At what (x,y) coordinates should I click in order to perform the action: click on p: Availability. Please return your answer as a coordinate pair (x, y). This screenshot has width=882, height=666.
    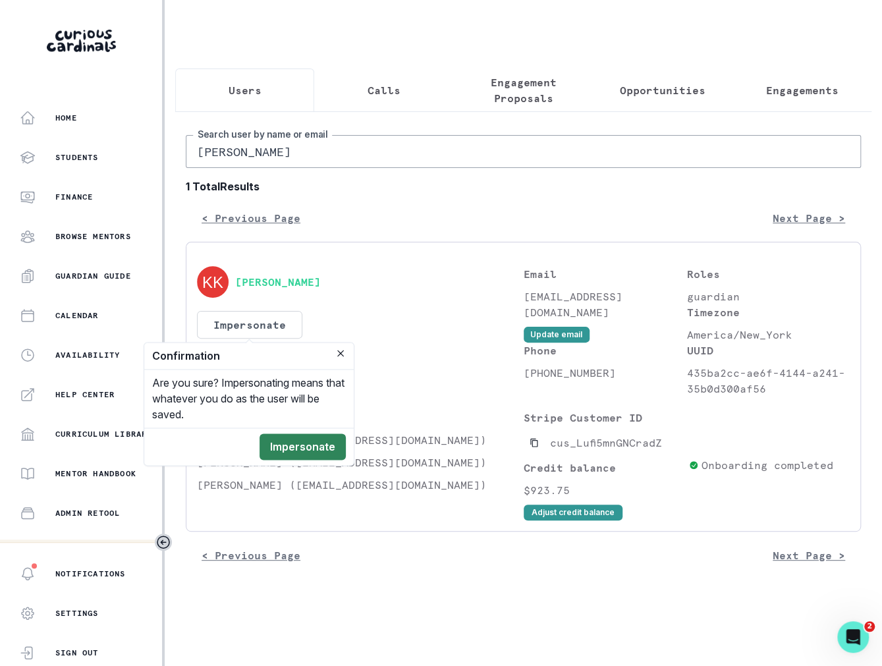
    Looking at the image, I should click on (88, 355).